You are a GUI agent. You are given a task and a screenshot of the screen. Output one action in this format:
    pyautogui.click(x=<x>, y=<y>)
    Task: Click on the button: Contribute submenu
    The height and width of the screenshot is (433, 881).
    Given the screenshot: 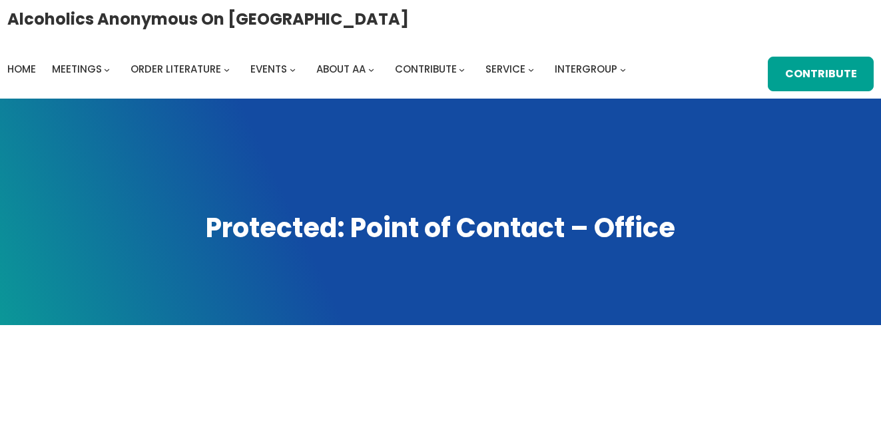 What is the action you would take?
    pyautogui.click(x=461, y=69)
    